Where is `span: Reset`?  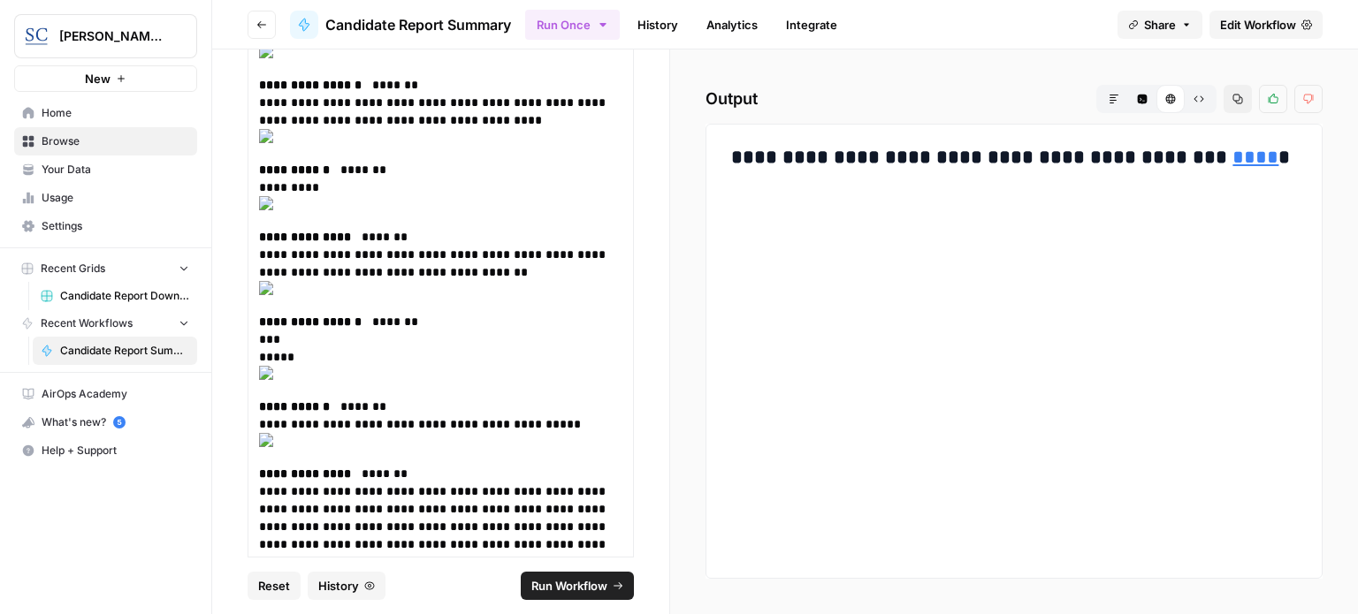
span: Reset is located at coordinates (274, 586).